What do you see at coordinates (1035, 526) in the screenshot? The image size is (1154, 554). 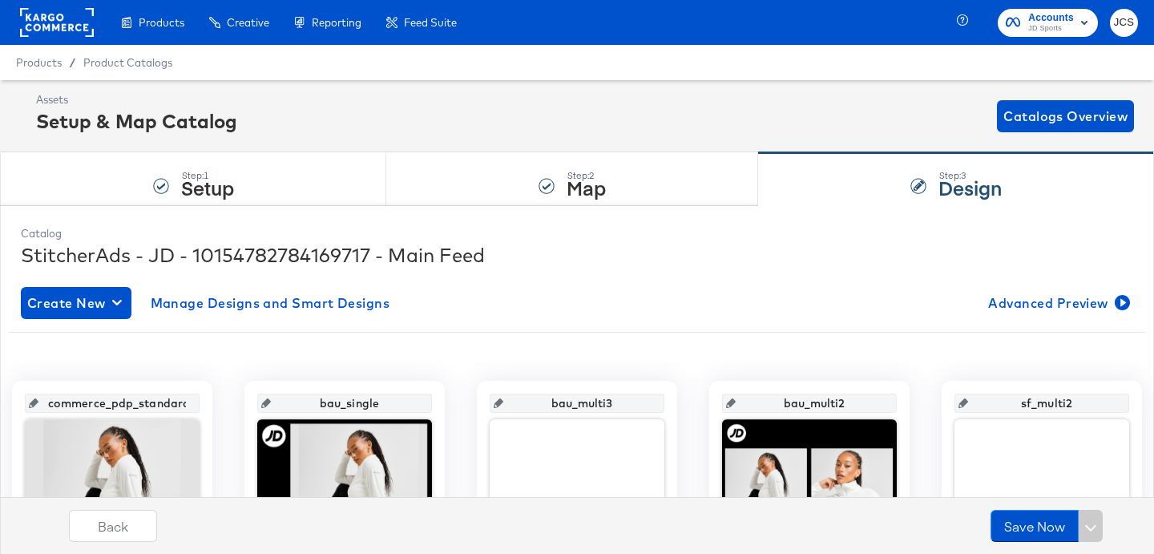 I see `button: Save Now` at bounding box center [1035, 526].